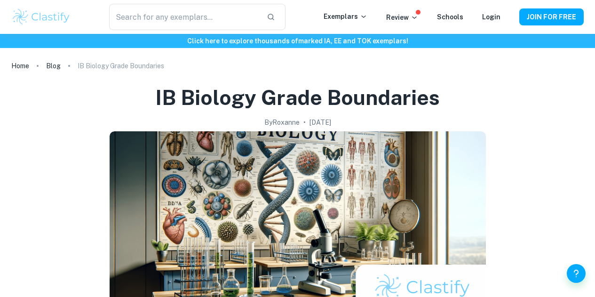 The width and height of the screenshot is (595, 297). Describe the element at coordinates (53, 66) in the screenshot. I see `a: Blog` at that location.